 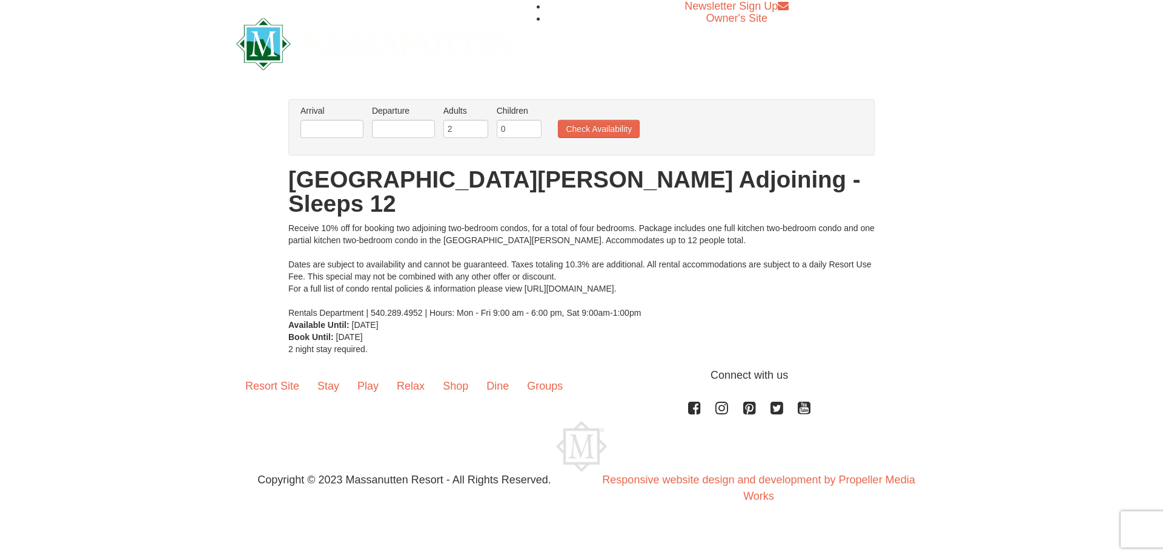 What do you see at coordinates (581, 271) in the screenshot?
I see `div: Receive 10% off for booking two adjoining two-bedroom condos, for a total of four bedrooms. Packa...` at bounding box center [581, 271].